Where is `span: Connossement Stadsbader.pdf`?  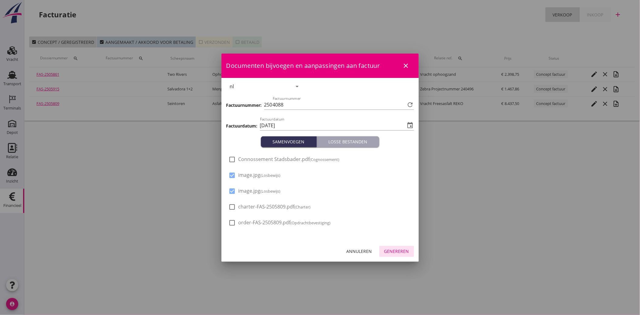 span: Connossement Stadsbader.pdf is located at coordinates (289, 159).